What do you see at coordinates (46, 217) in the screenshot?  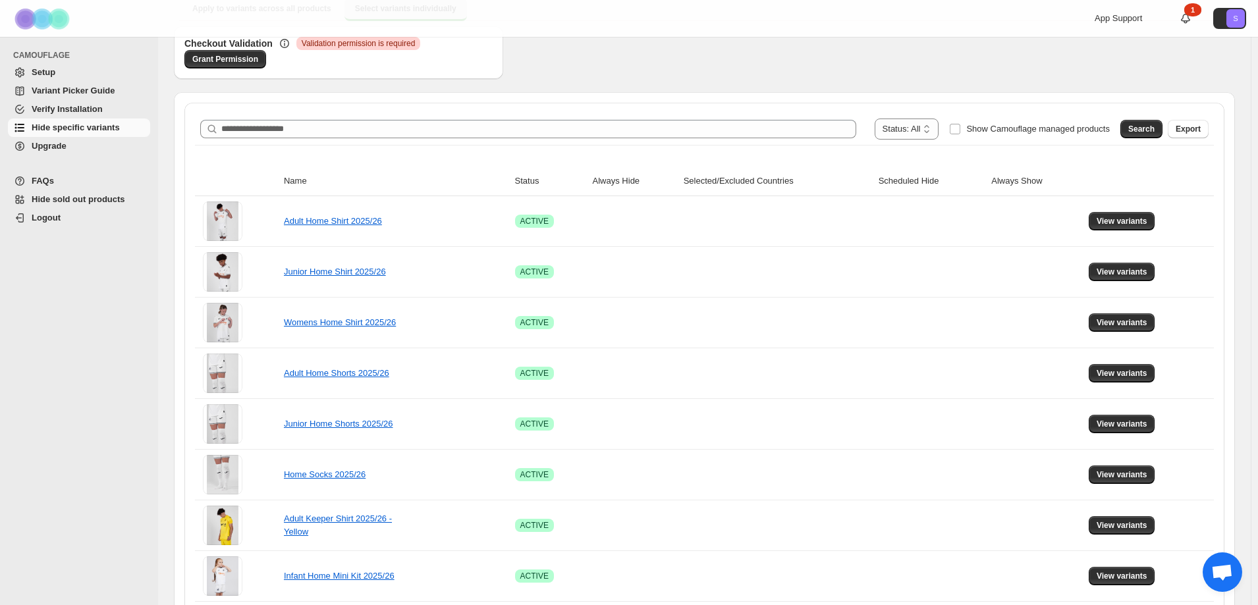 I see `span: Logout` at bounding box center [46, 217].